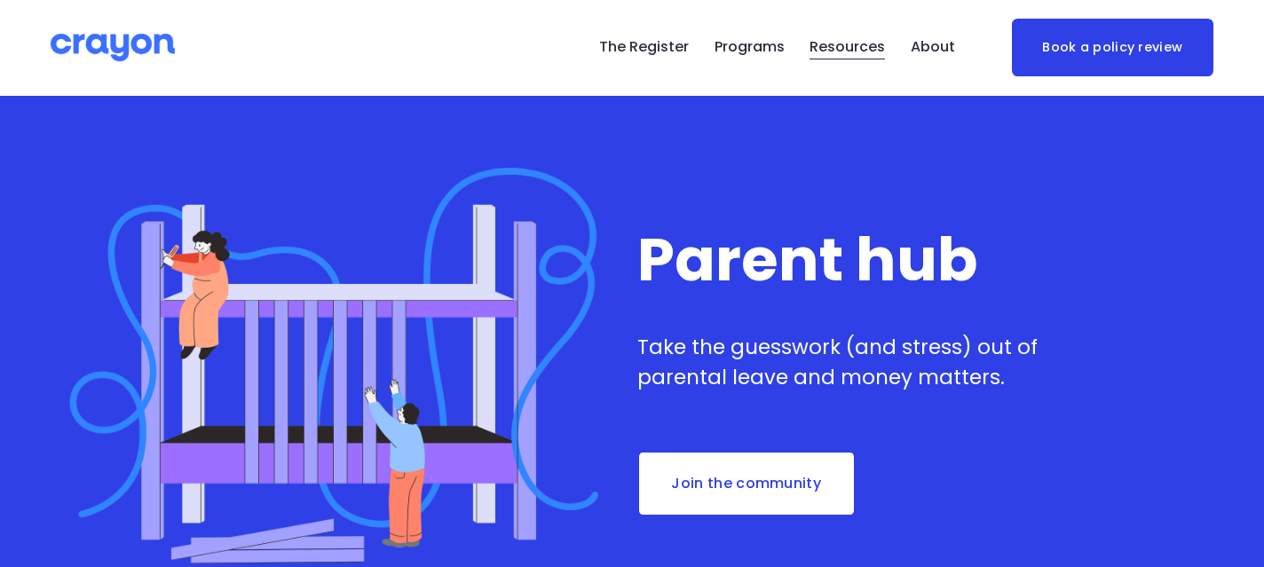  What do you see at coordinates (747, 484) in the screenshot?
I see `a: Join the community` at bounding box center [747, 484].